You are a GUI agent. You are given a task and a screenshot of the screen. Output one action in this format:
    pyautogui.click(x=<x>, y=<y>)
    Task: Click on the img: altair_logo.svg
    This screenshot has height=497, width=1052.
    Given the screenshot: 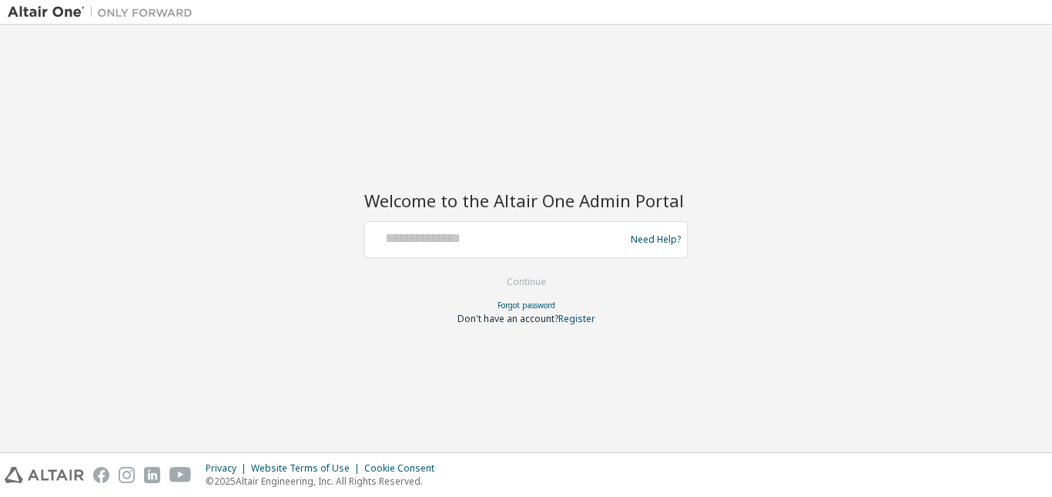 What is the action you would take?
    pyautogui.click(x=44, y=474)
    